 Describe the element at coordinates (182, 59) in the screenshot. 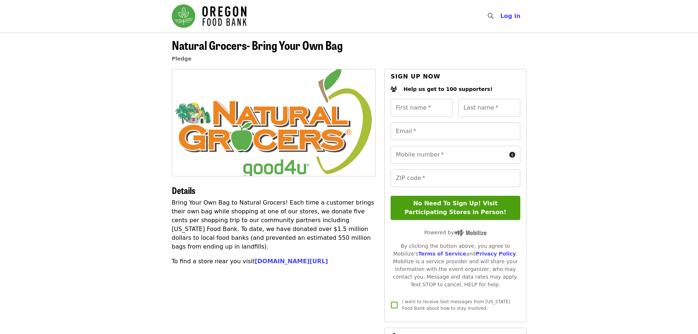

I see `a: Pledge` at that location.